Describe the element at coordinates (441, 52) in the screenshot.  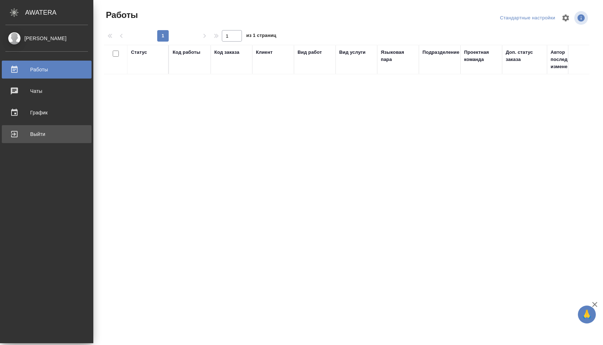
I see `div: Подразделение` at that location.